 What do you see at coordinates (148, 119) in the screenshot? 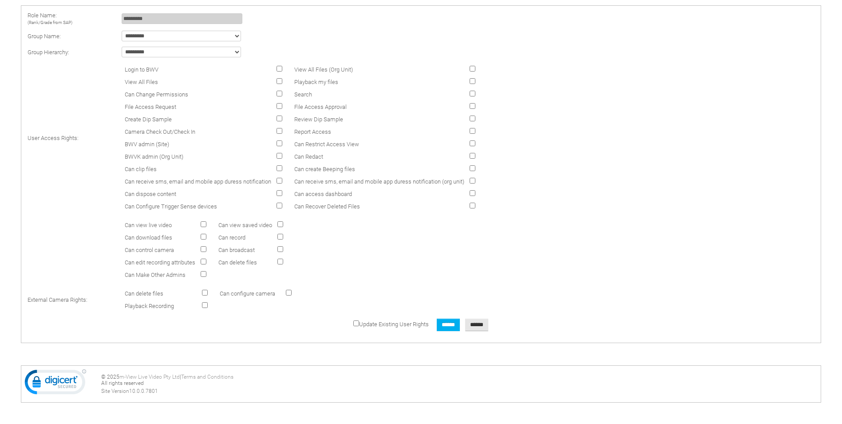
I see `span: Create Dip Sample` at bounding box center [148, 119].